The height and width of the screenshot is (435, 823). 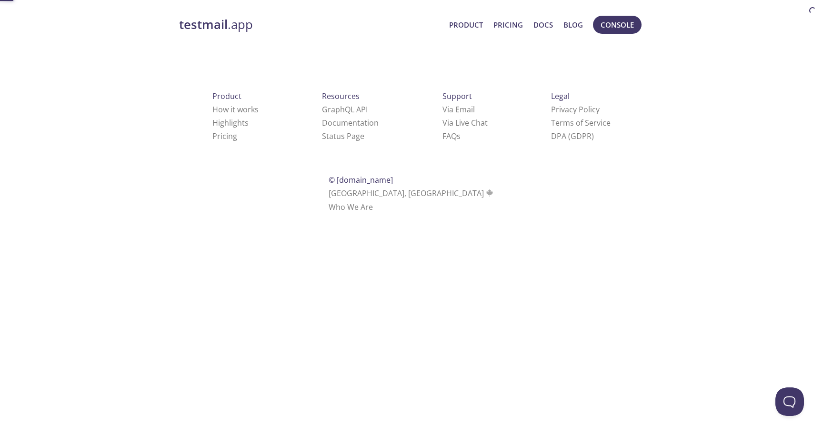 I want to click on a: Status Page, so click(x=343, y=136).